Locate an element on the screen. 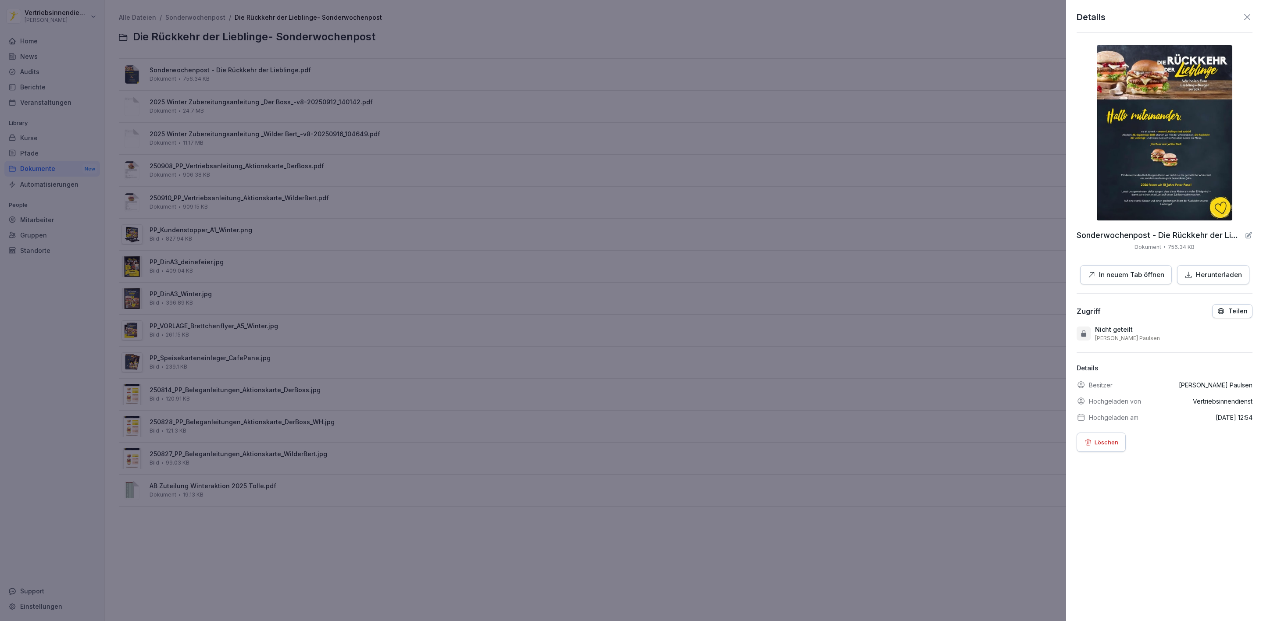 The image size is (1263, 621). p: Hochgeladen von is located at coordinates (1115, 401).